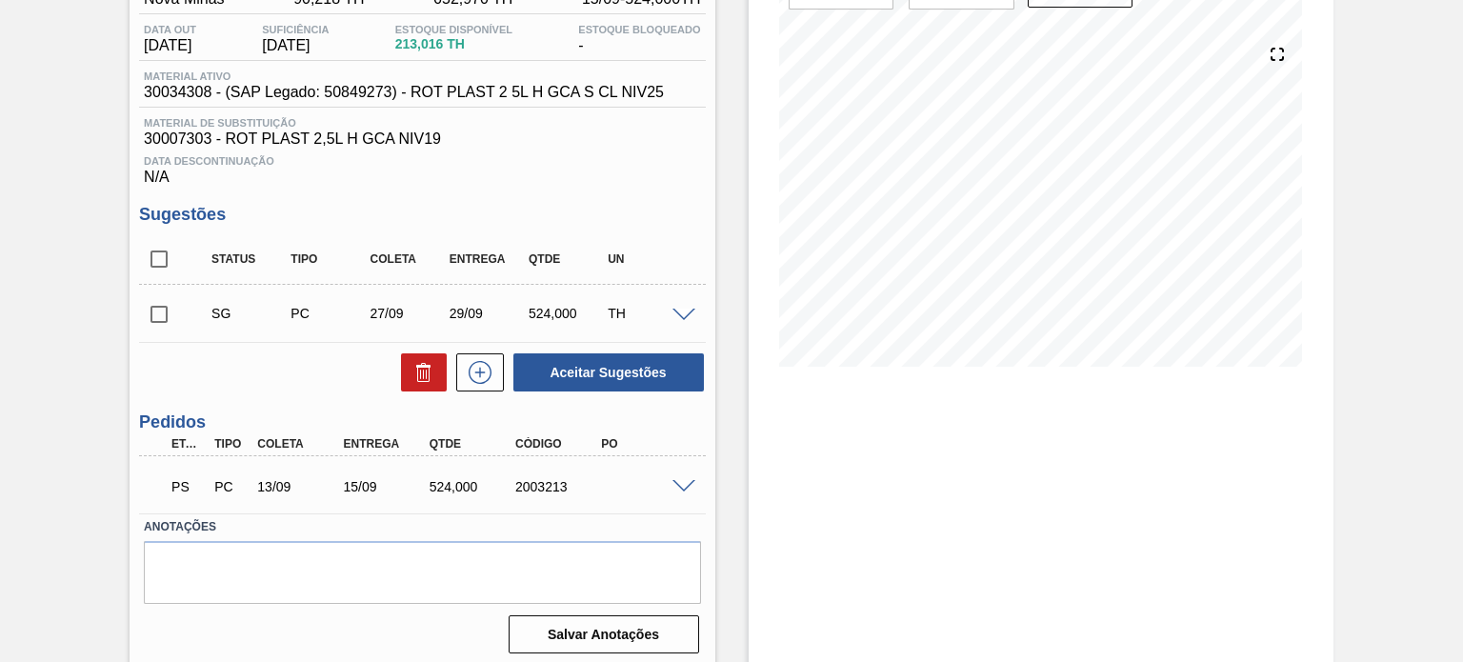 The height and width of the screenshot is (662, 1463). Describe the element at coordinates (422, 161) in the screenshot. I see `span: Data Descontinuação` at that location.